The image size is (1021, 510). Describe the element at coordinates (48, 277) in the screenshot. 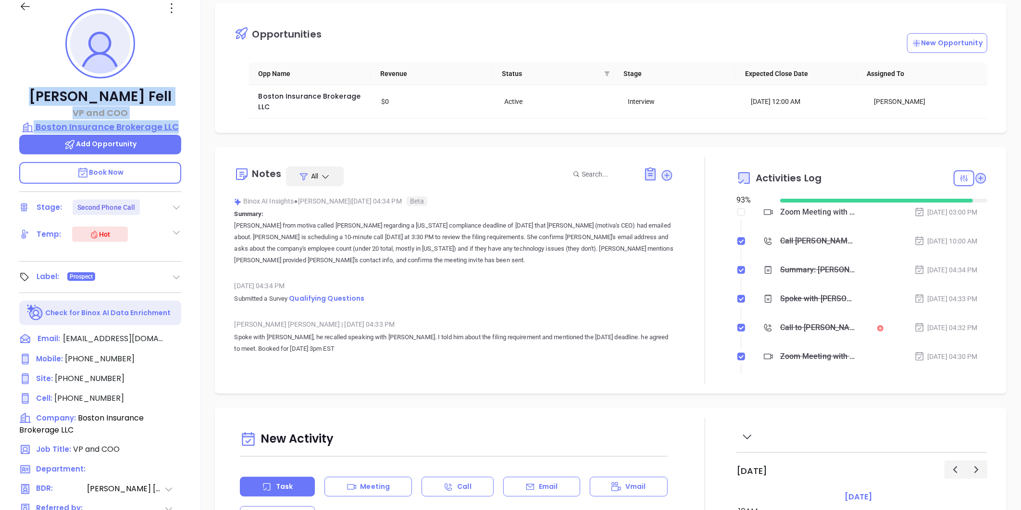

I see `div: Label:` at that location.